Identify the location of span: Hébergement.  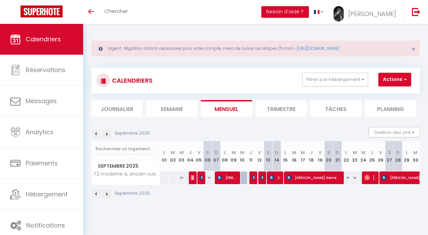
(47, 194).